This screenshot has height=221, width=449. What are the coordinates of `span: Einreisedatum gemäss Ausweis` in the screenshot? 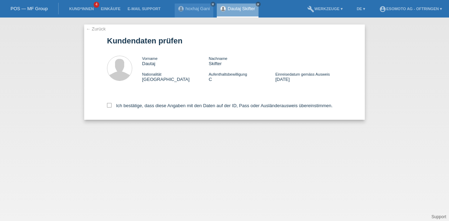 It's located at (302, 74).